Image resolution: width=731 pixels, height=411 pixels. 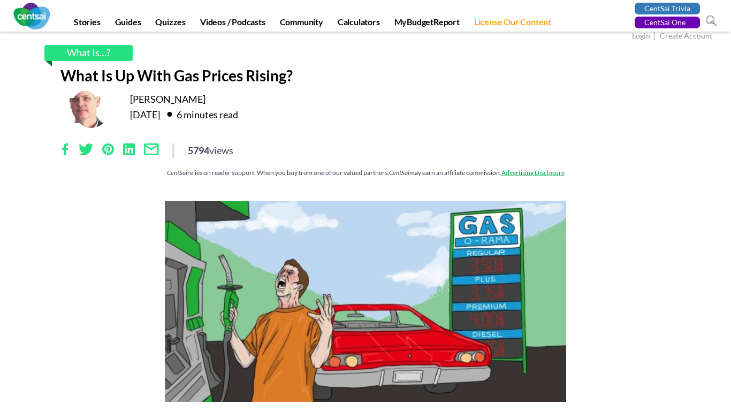 I want to click on div: relies on reader support. When you buy from one of our valued partners, may earn an affiliate com..., so click(x=365, y=172).